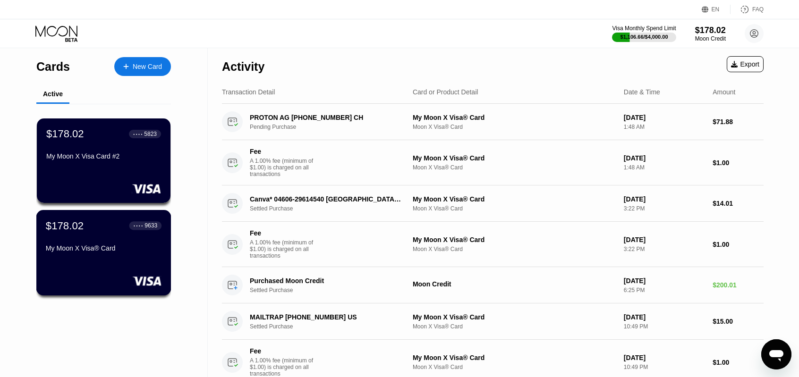  I want to click on div: $15.00, so click(738, 322).